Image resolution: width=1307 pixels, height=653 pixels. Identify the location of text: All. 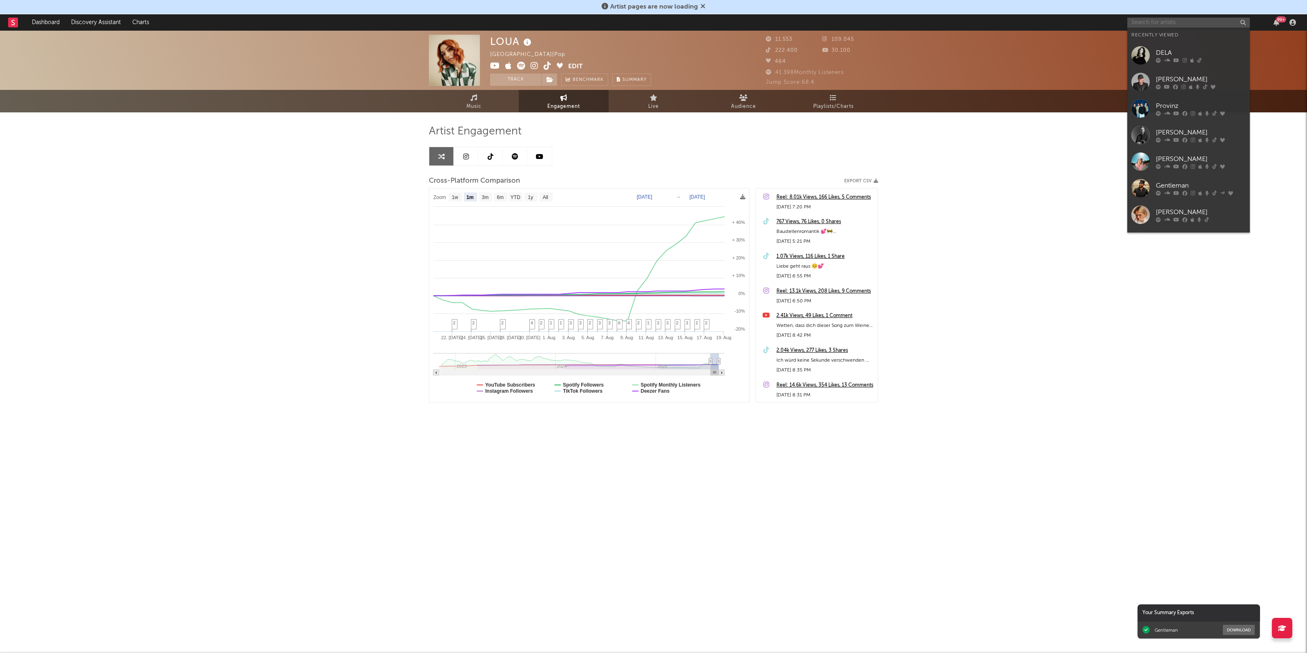
(545, 197).